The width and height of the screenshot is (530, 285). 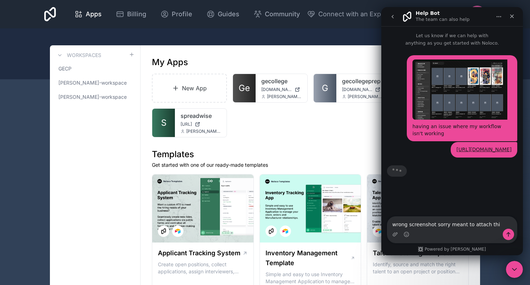 I want to click on a: Community, so click(x=276, y=14).